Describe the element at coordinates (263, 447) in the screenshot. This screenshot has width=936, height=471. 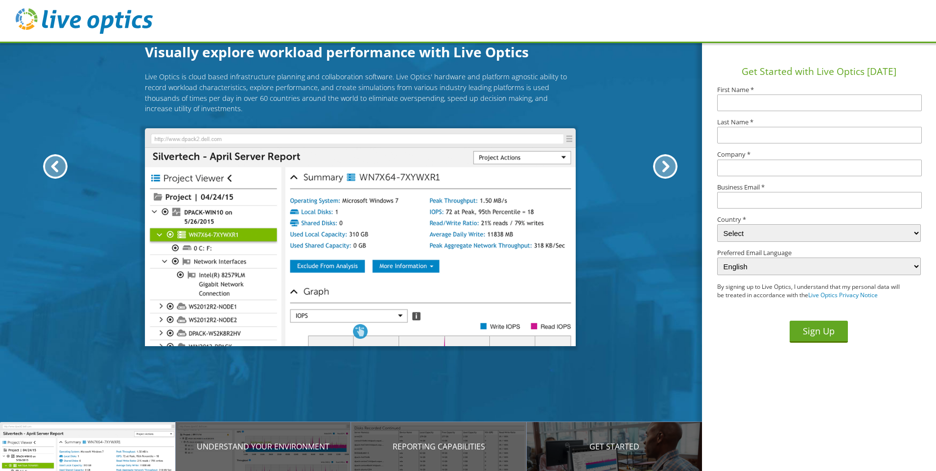
I see `p: Understand your environment` at that location.